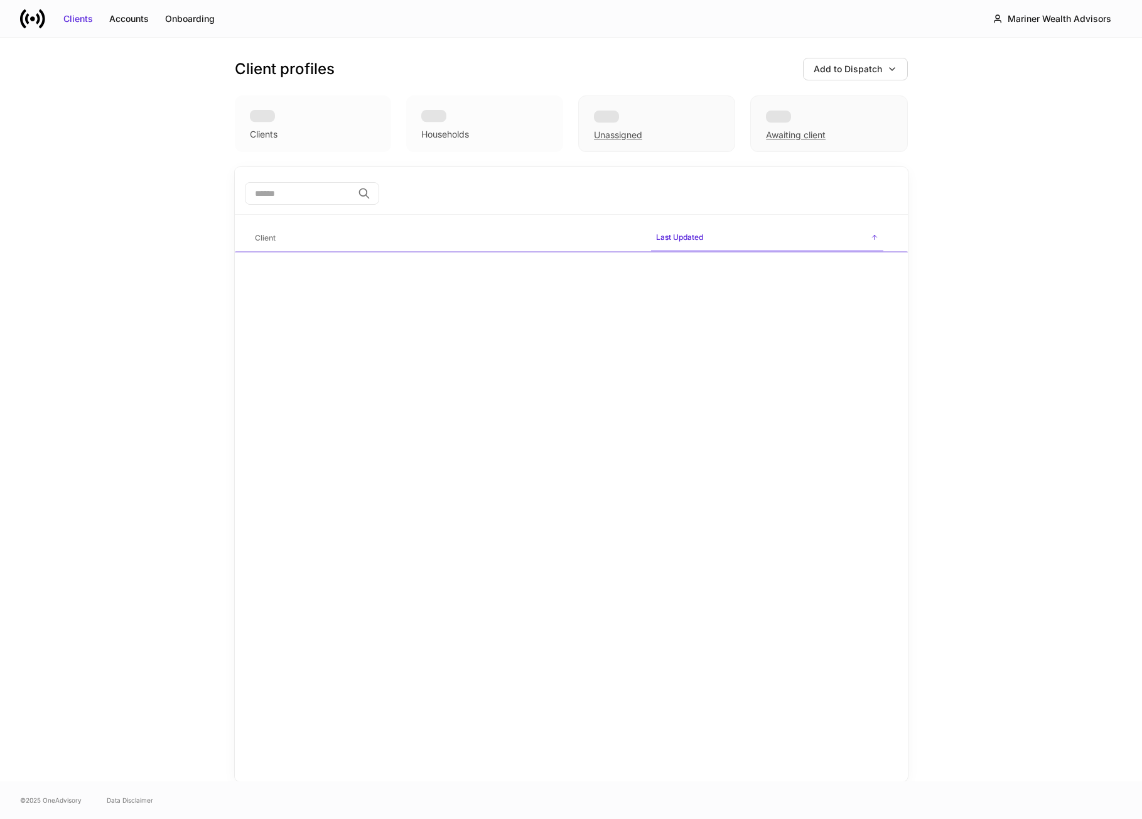 This screenshot has width=1142, height=819. I want to click on button: Add to Dispatch, so click(855, 69).